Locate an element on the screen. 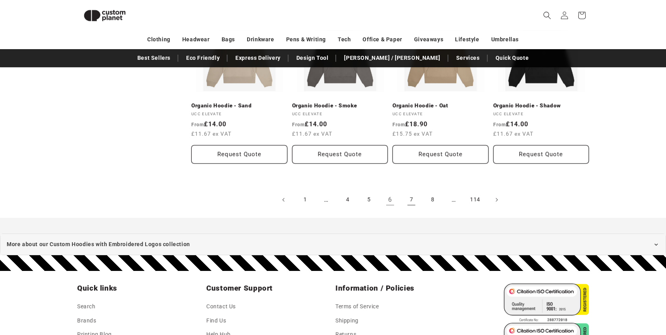 The height and width of the screenshot is (335, 666). a: Umbrellas is located at coordinates (505, 39).